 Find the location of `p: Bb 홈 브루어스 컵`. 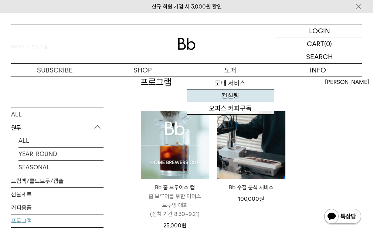

p: Bb 홈 브루어스 컵 is located at coordinates (175, 188).